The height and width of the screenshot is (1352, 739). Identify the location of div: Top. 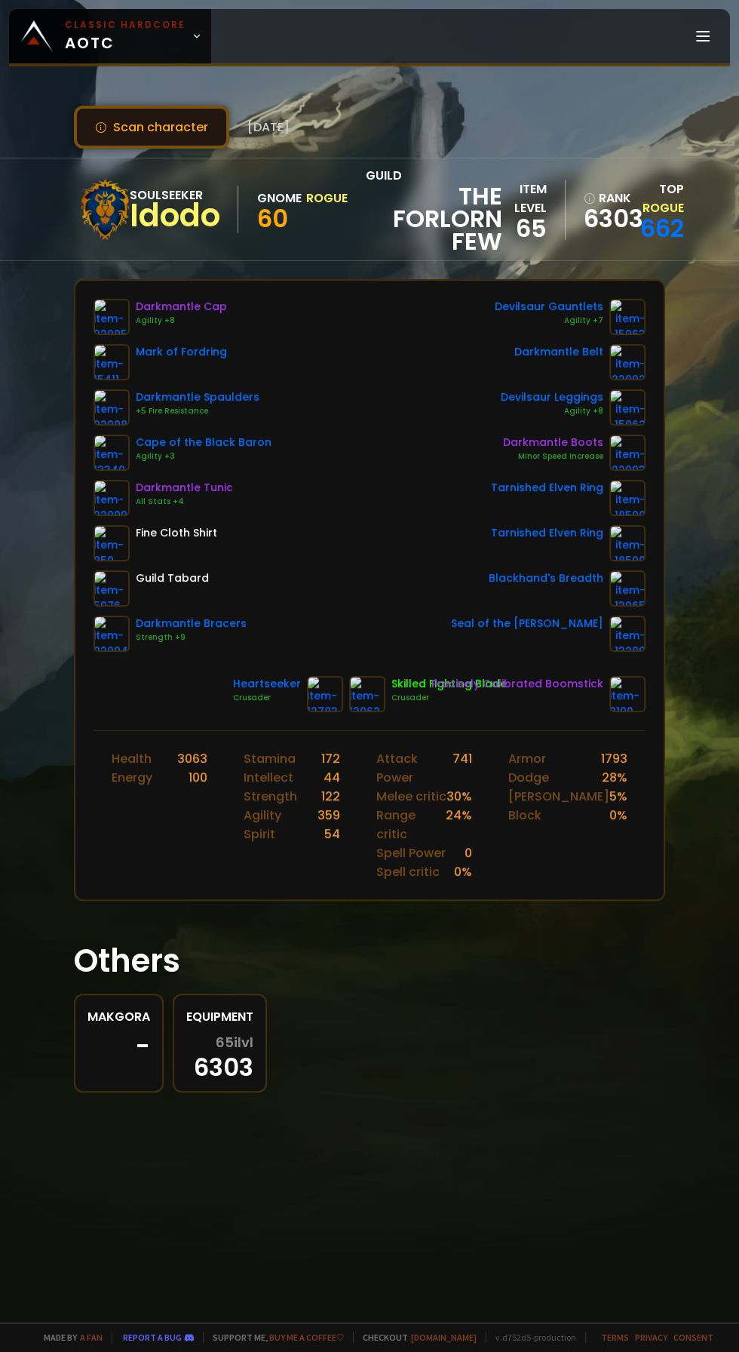
(659, 198).